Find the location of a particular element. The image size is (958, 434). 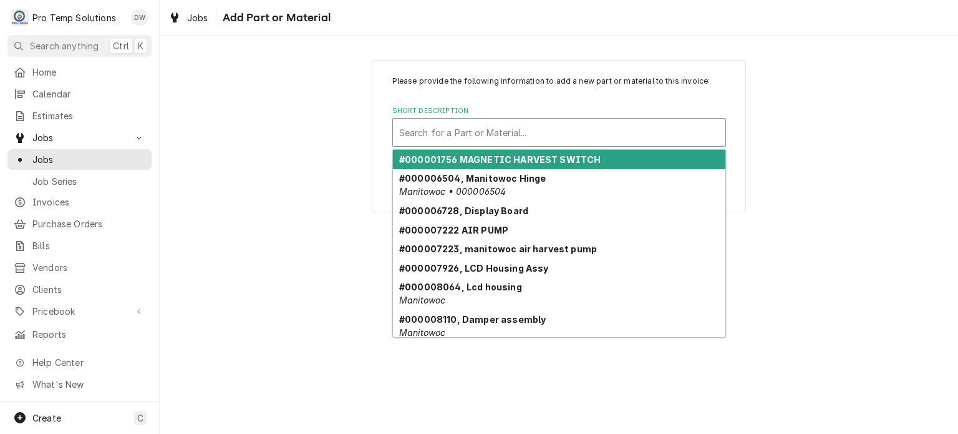

span: K is located at coordinates (140, 46).